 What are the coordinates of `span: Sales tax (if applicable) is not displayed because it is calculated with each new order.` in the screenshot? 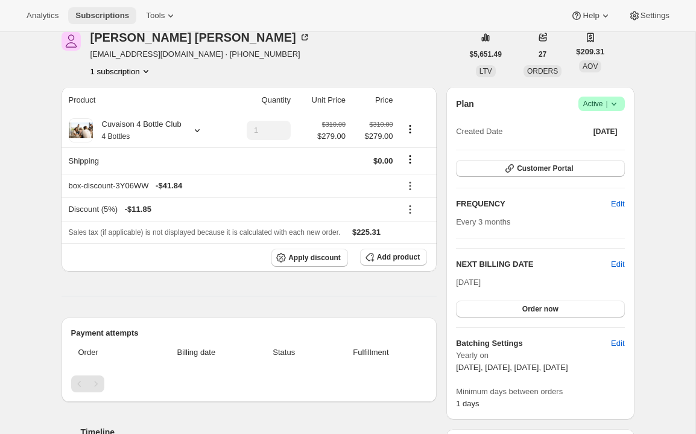 It's located at (204, 232).